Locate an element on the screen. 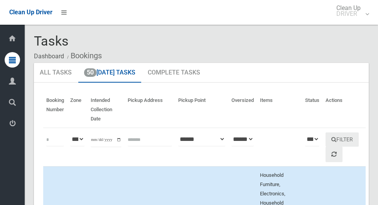 The width and height of the screenshot is (378, 205). small: DRIVER is located at coordinates (348, 14).